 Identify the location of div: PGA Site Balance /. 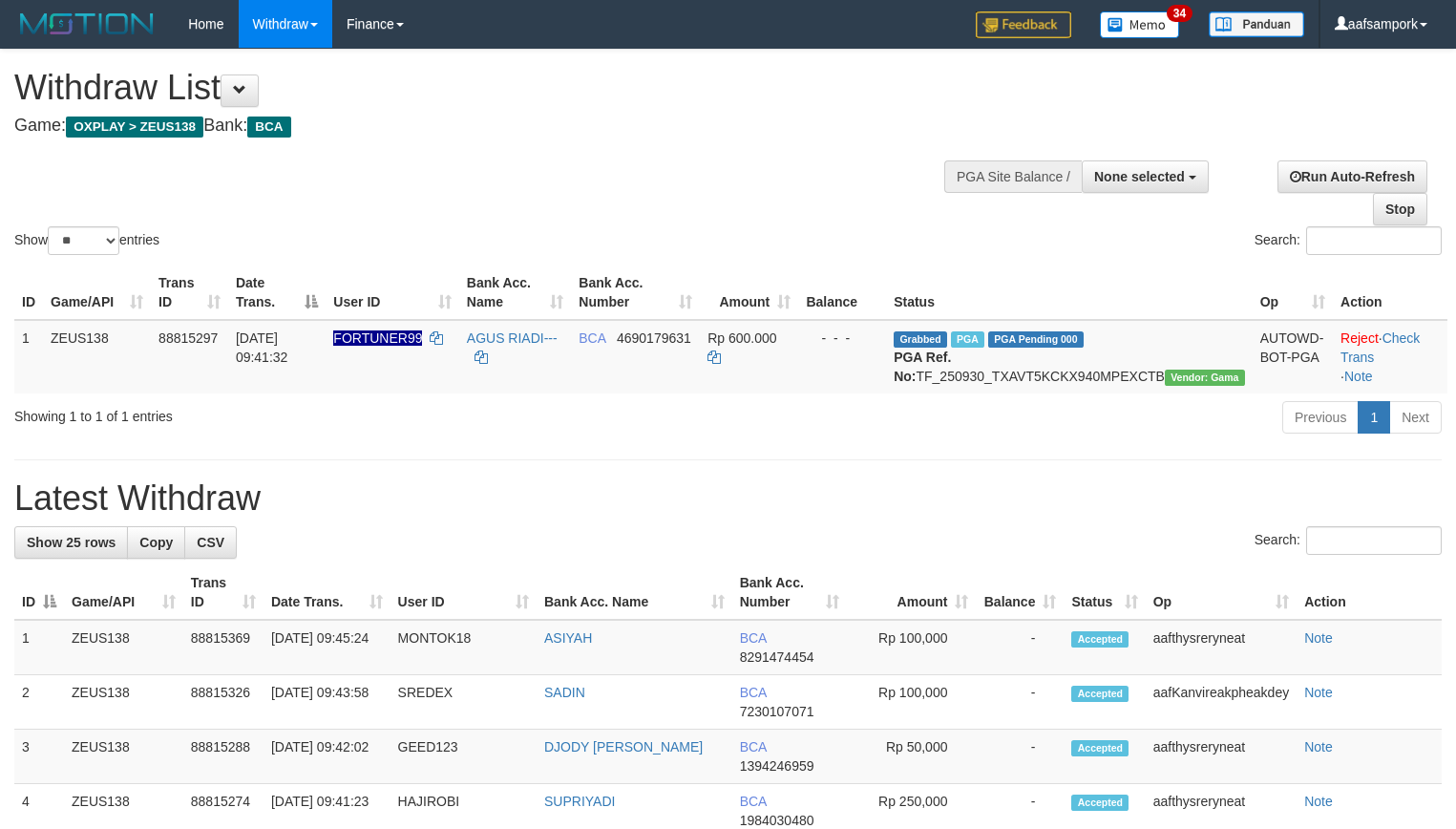
(1013, 177).